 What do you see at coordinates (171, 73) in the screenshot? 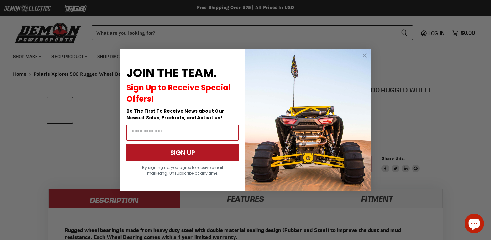
I see `span: JOIN THE TEAM.` at bounding box center [171, 73].